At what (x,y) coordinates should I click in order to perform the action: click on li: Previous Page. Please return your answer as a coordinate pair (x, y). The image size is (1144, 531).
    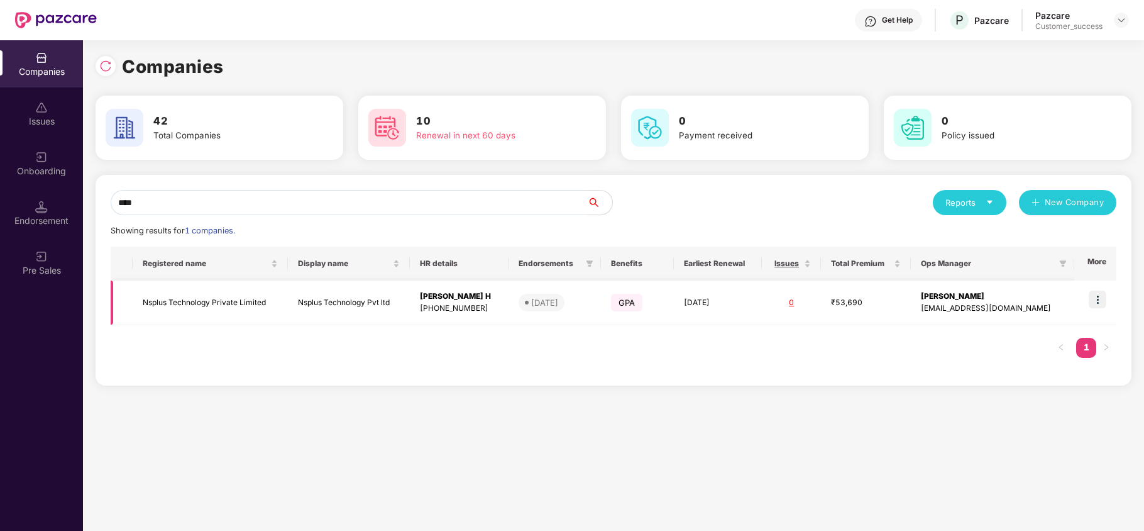
    Looking at the image, I should click on (1061, 348).